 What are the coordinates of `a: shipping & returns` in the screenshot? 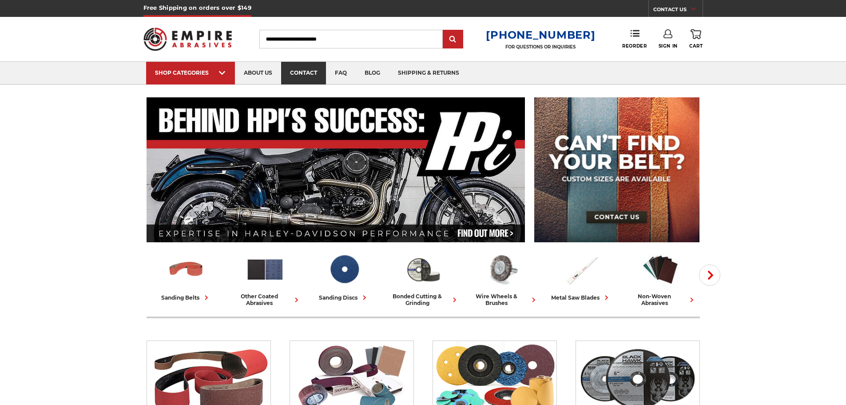 It's located at (429, 73).